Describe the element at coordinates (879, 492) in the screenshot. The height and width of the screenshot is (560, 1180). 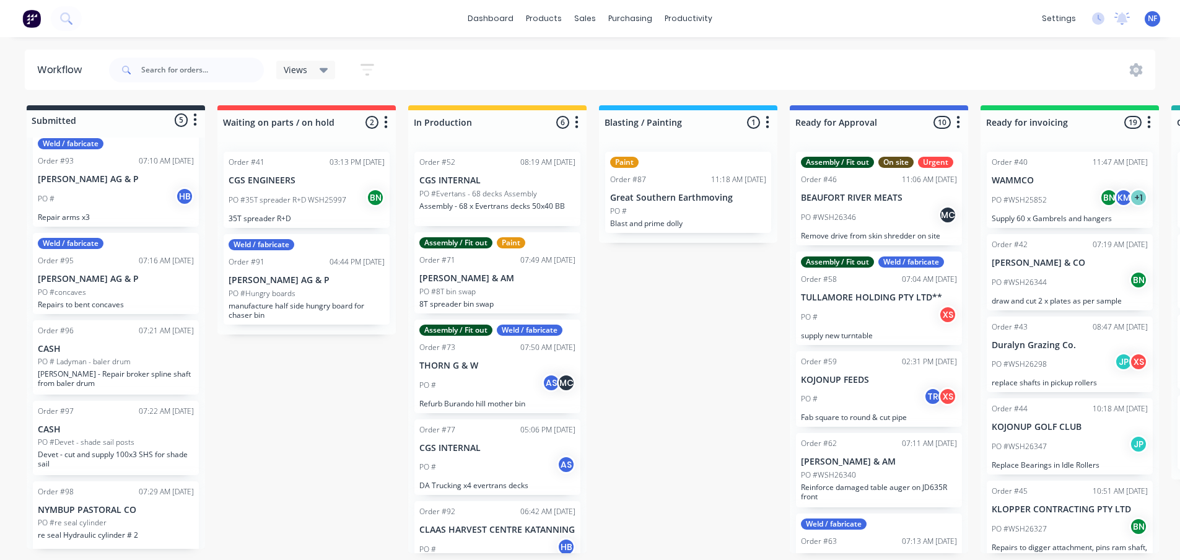
I see `p: Reinforce damaged table auger on JD635R front` at that location.